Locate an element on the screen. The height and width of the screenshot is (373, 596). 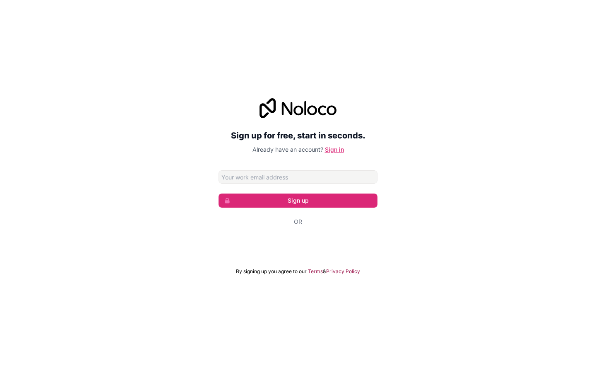
span: Already have an account? is located at coordinates (288, 149).